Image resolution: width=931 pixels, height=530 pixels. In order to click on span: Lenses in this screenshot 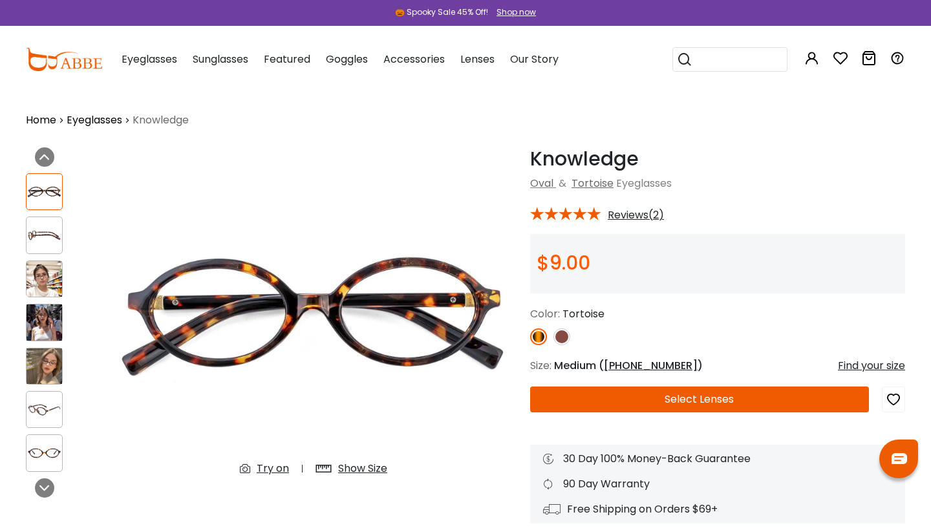, I will do `click(477, 59)`.